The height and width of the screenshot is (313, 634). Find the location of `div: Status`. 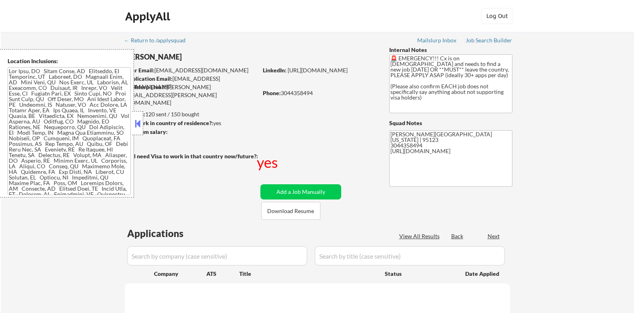

div: Status is located at coordinates (419, 273).